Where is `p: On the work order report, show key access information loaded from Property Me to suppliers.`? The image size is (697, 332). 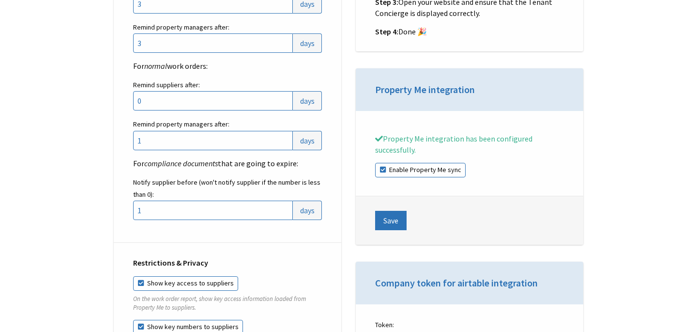
p: On the work order report, show key access information loaded from Property Me to suppliers. is located at coordinates (228, 303).